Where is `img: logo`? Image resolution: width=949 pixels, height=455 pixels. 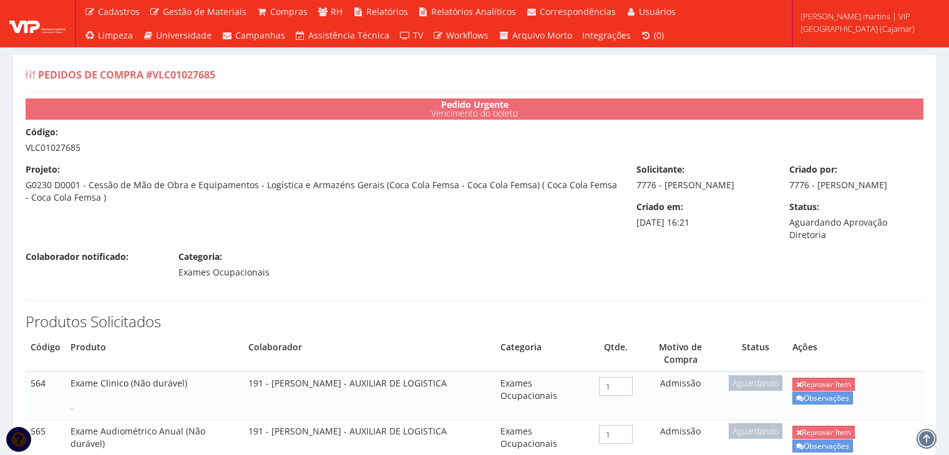
img: logo is located at coordinates (37, 24).